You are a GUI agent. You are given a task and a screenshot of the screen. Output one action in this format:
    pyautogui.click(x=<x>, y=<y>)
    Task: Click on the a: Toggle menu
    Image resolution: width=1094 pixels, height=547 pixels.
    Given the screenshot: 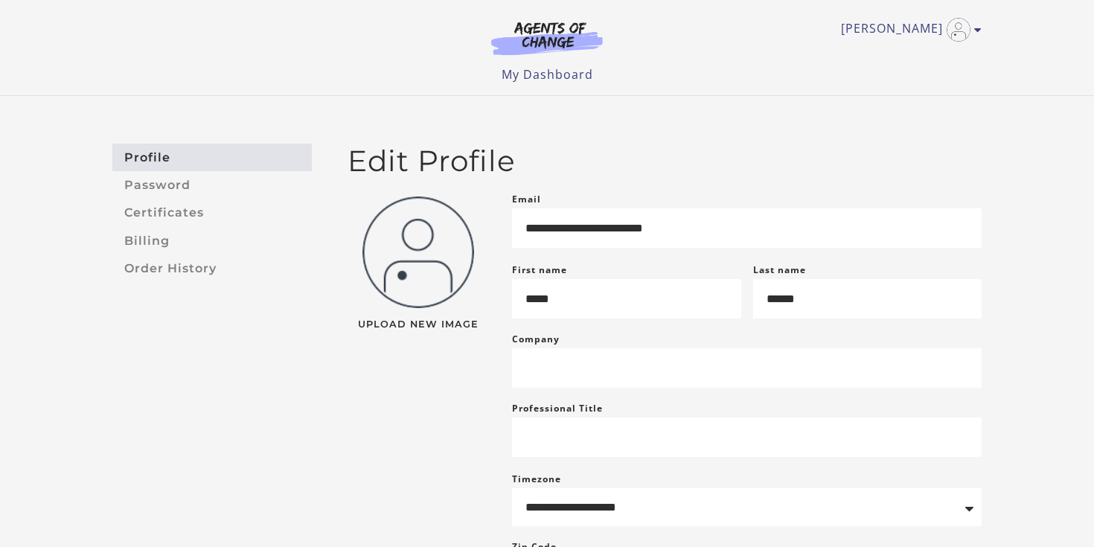 What is the action you would take?
    pyautogui.click(x=907, y=30)
    